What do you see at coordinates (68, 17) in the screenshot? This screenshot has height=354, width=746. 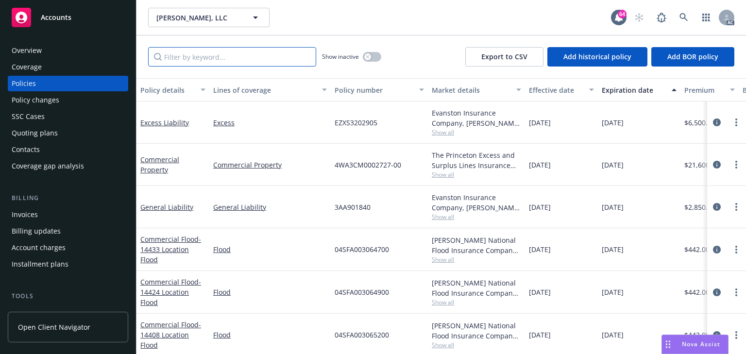 I see `a: Accounts` at bounding box center [68, 17].